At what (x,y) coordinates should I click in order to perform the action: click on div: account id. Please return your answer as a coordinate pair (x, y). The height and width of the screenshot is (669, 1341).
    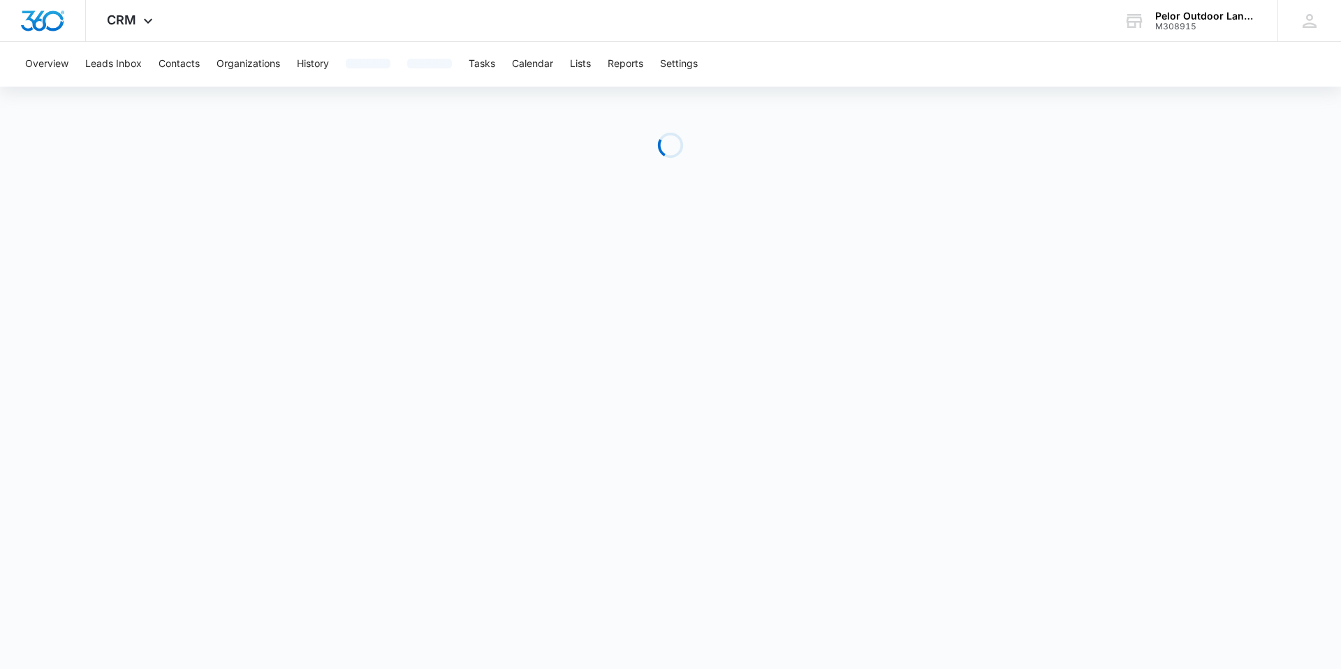
    Looking at the image, I should click on (1206, 27).